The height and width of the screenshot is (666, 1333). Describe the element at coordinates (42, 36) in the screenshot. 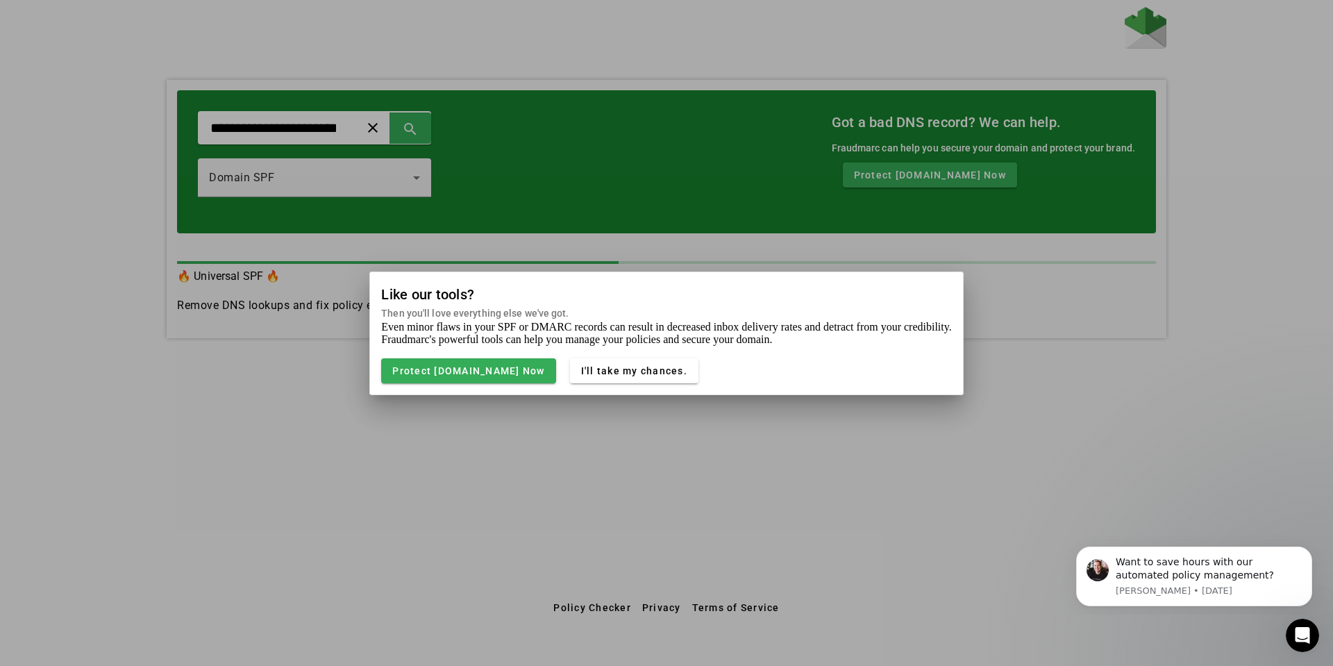

I see `img: Profile image for Keith` at that location.